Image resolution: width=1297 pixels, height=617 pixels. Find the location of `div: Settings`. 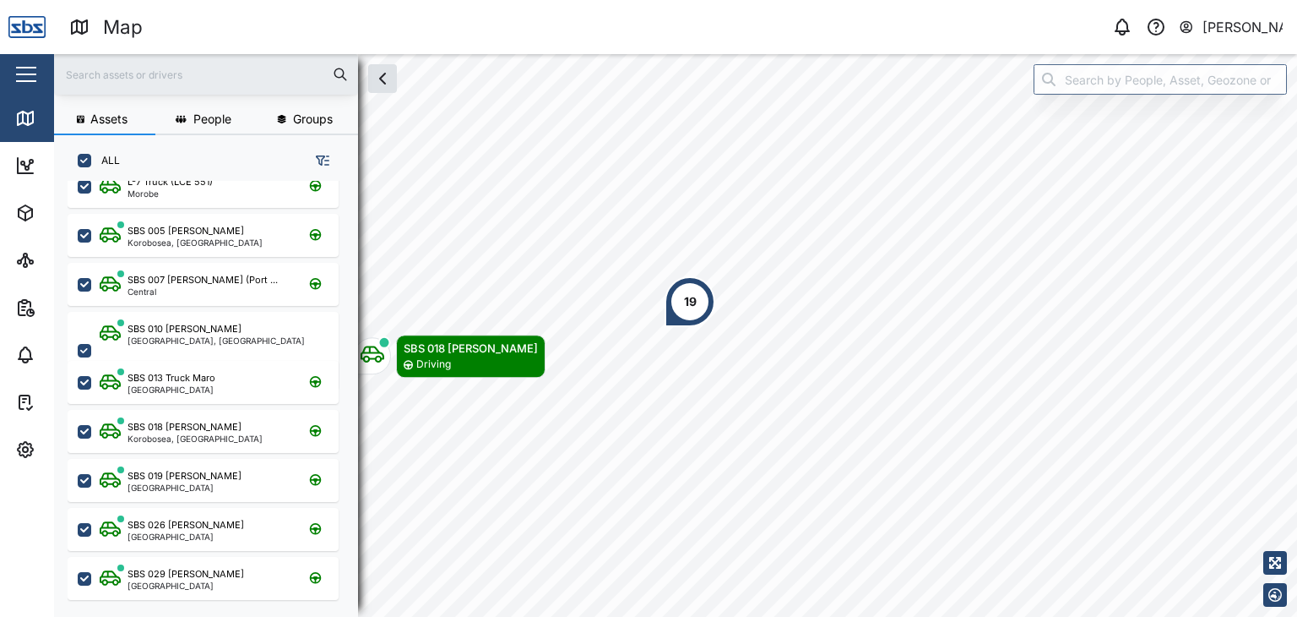

div: Settings is located at coordinates (73, 449).